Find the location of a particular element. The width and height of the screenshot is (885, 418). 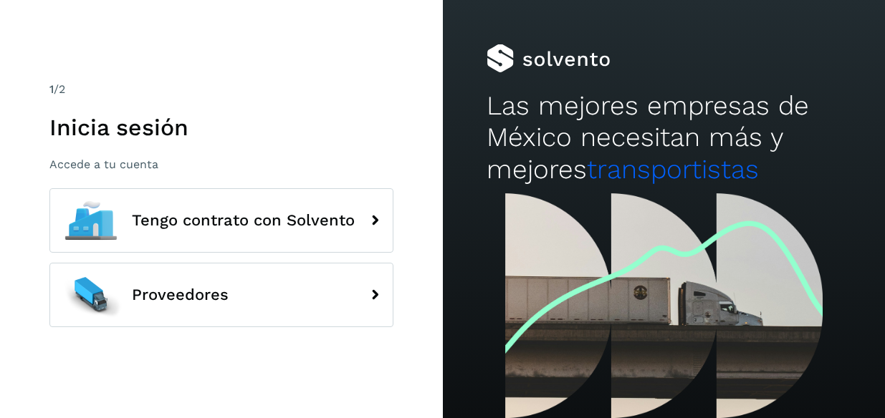

span: 1 is located at coordinates (52, 89).